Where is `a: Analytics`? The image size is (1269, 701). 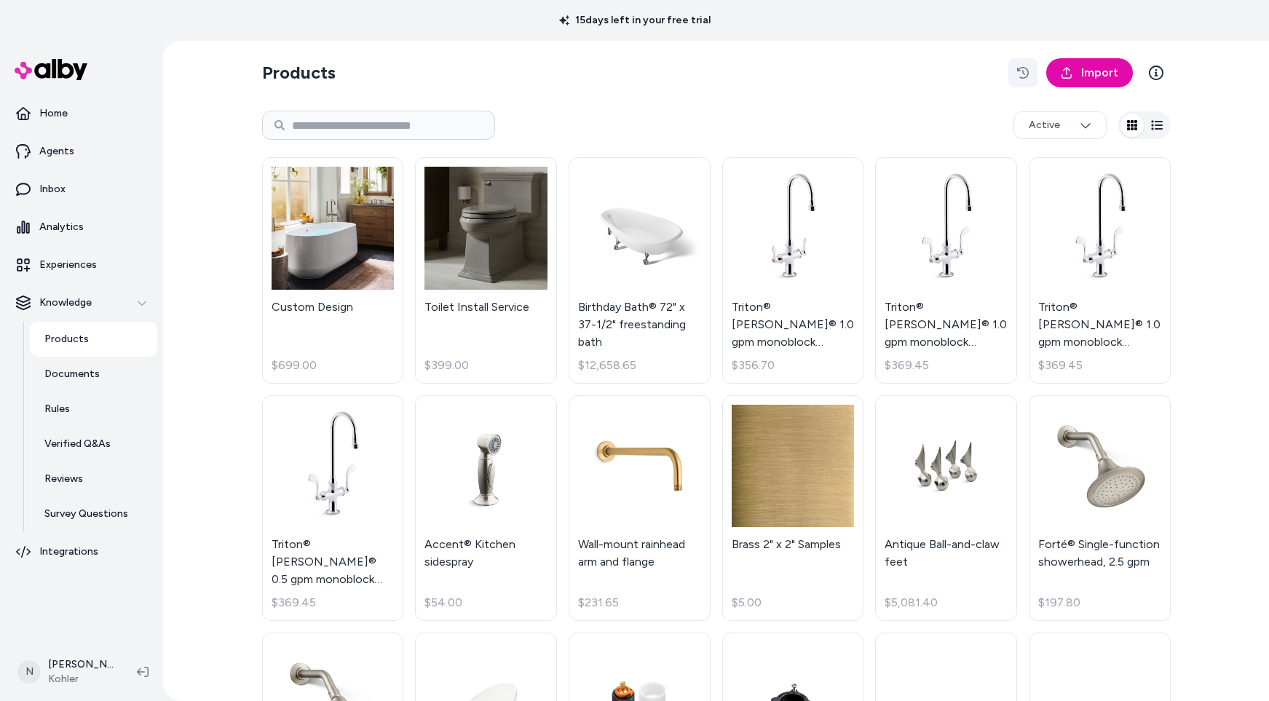 a: Analytics is located at coordinates (82, 227).